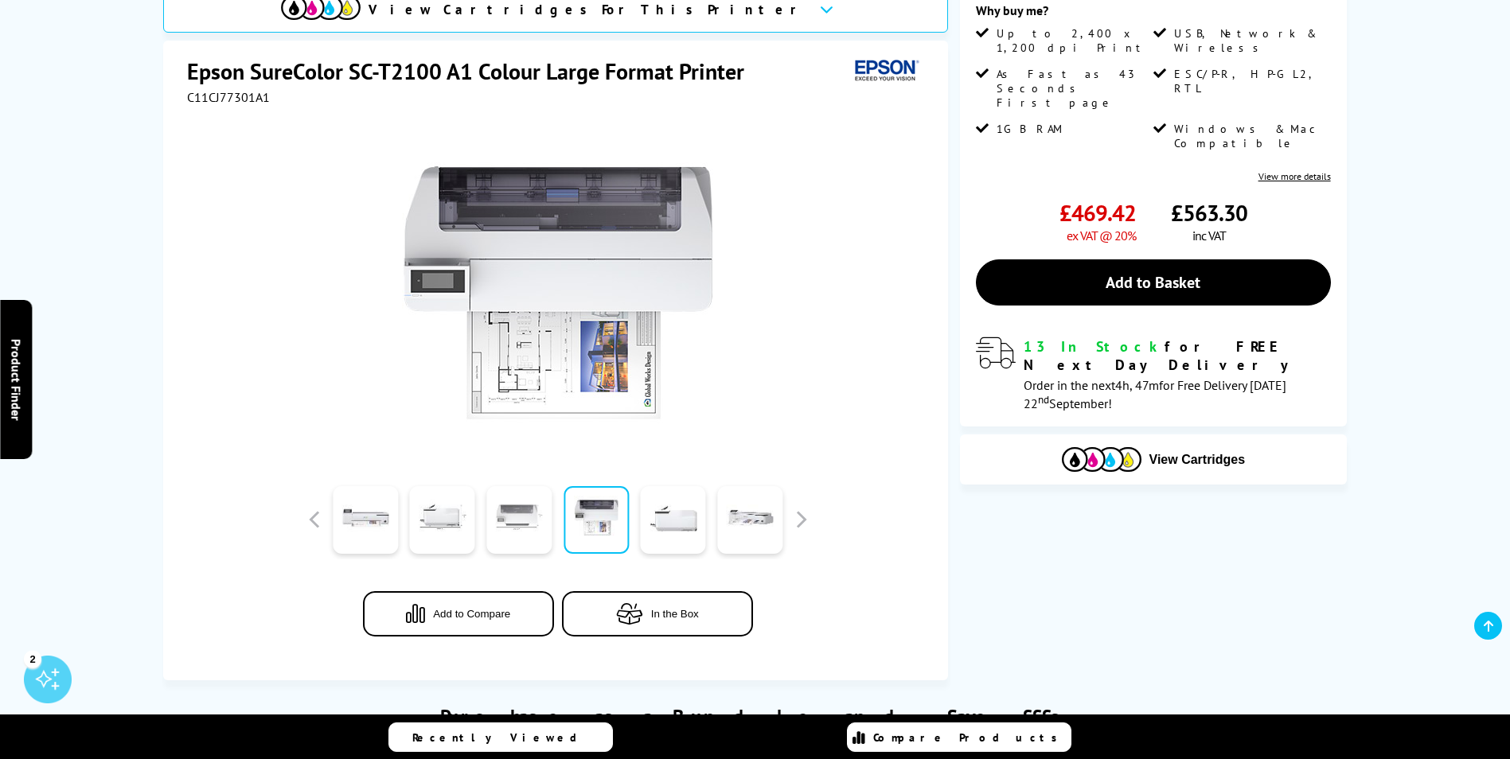  I want to click on div: for FREE Next Day Delivery, so click(1177, 356).